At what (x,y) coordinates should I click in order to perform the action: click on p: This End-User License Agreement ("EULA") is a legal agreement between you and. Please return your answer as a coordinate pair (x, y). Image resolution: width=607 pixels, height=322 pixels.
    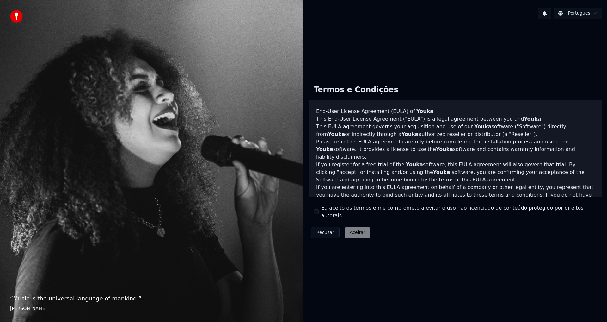
    Looking at the image, I should click on (455, 119).